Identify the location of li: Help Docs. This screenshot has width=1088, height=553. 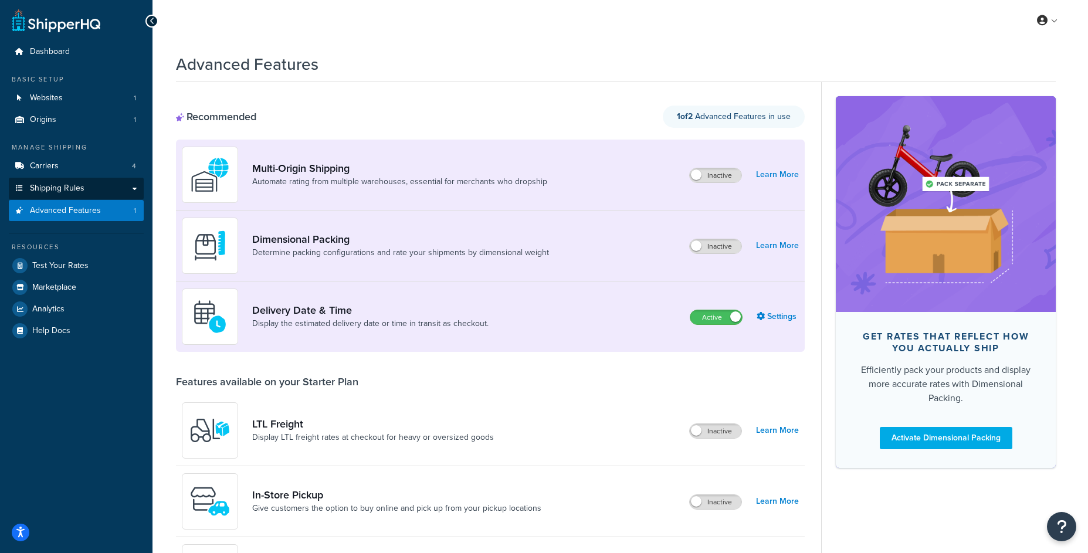
(76, 331).